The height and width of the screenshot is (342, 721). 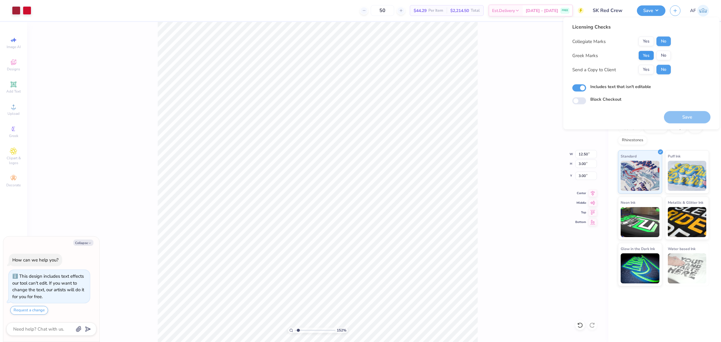 What do you see at coordinates (48, 286) in the screenshot?
I see `div: This design includes text effects our tool can't edit. If you want to change the text, our artist...` at bounding box center [48, 286].